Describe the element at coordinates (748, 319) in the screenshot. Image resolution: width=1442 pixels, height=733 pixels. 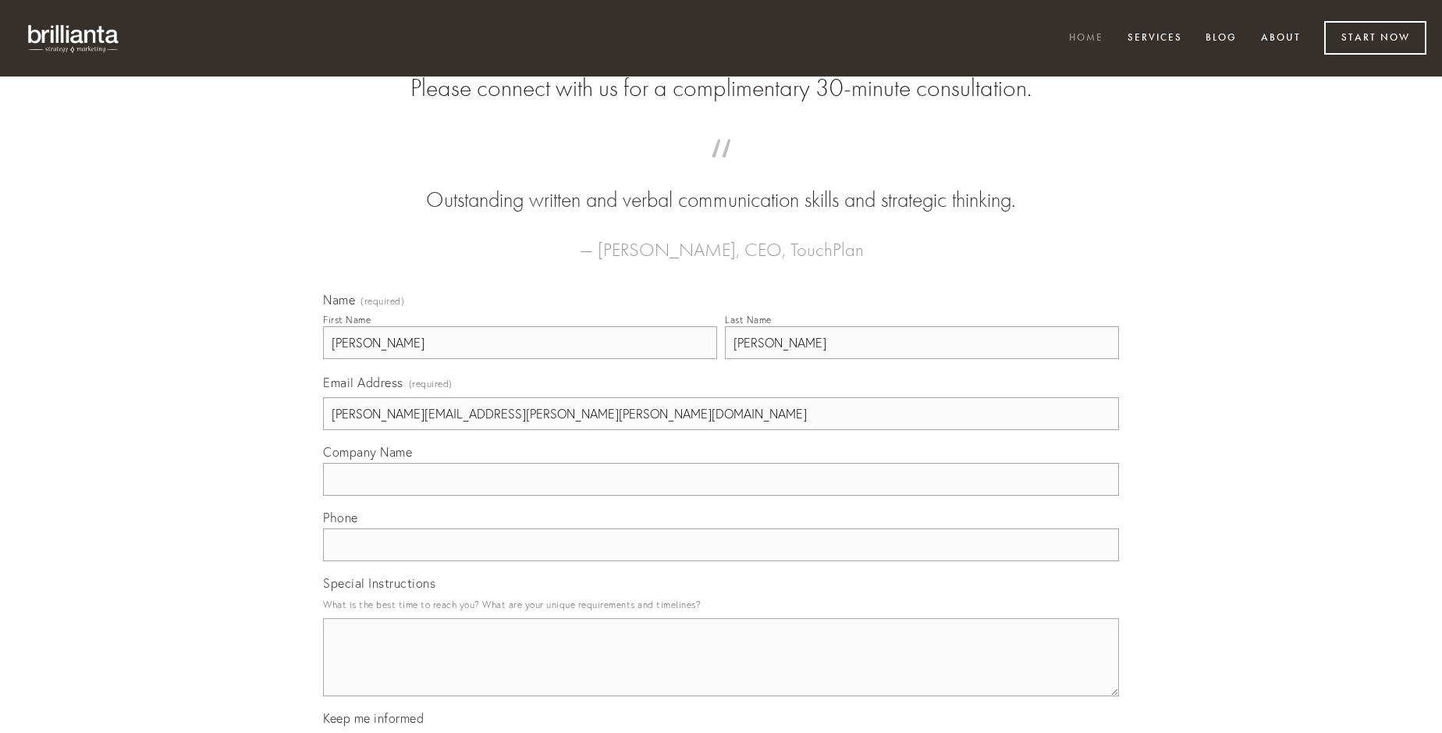
I see `div: Last Name` at that location.